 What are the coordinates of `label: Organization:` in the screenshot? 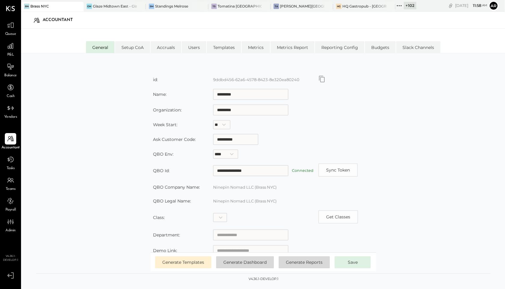 It's located at (167, 110).